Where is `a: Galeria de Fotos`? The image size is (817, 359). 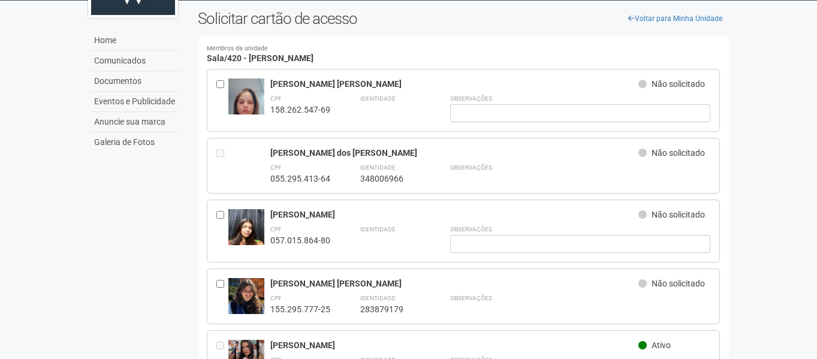
a: Galeria de Fotos is located at coordinates (135, 142).